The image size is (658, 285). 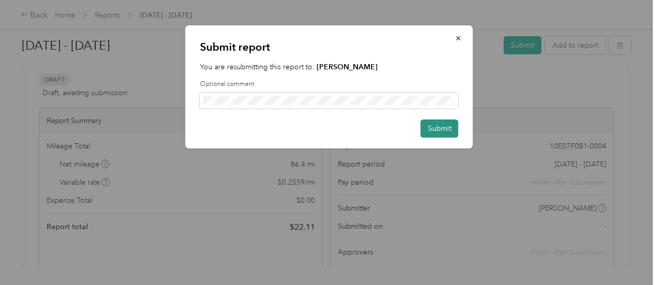 What do you see at coordinates (329, 67) in the screenshot?
I see `p: You are resubmitting this report to:` at bounding box center [329, 67].